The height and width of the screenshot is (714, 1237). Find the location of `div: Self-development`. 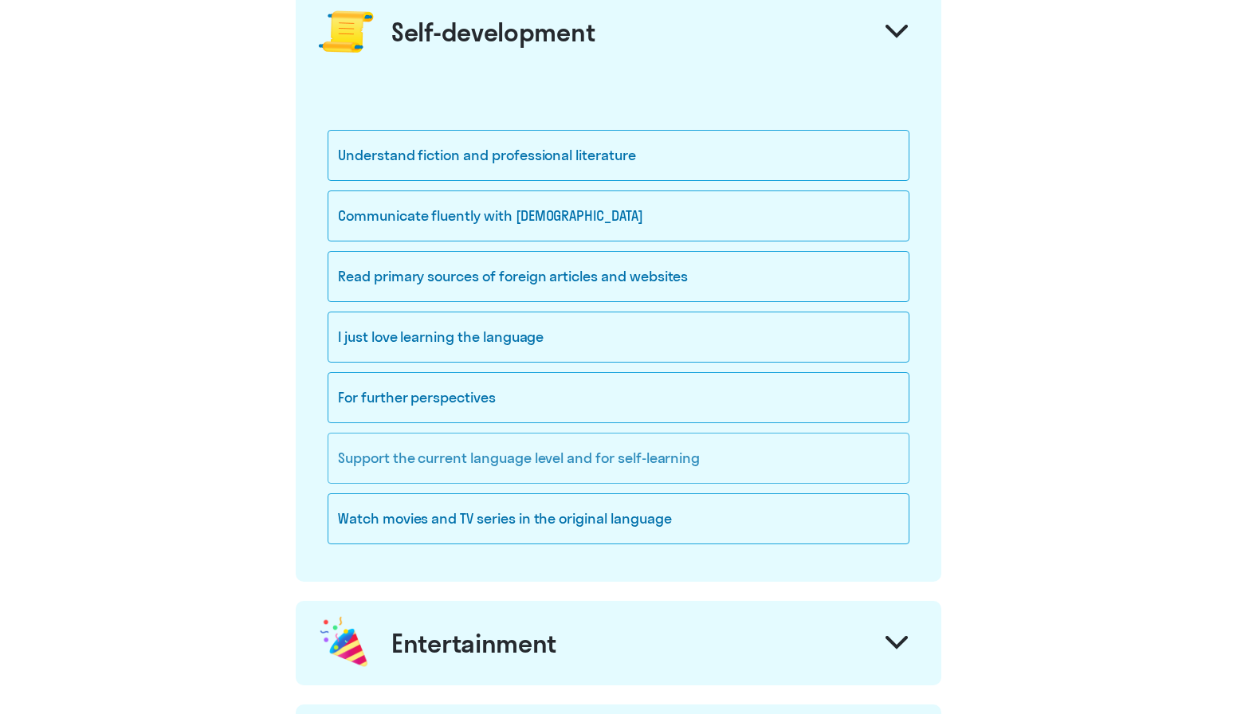

div: Self-development is located at coordinates (492, 32).